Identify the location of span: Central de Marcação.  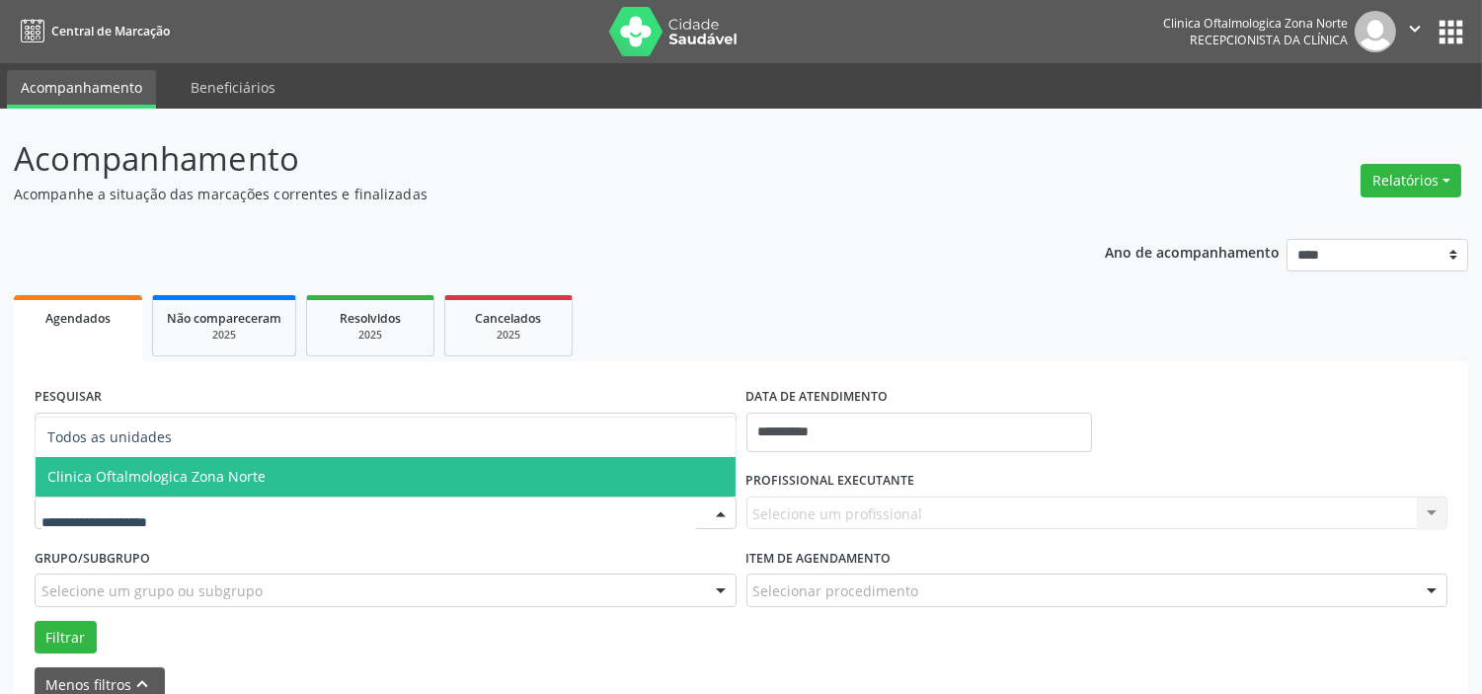
(111, 31).